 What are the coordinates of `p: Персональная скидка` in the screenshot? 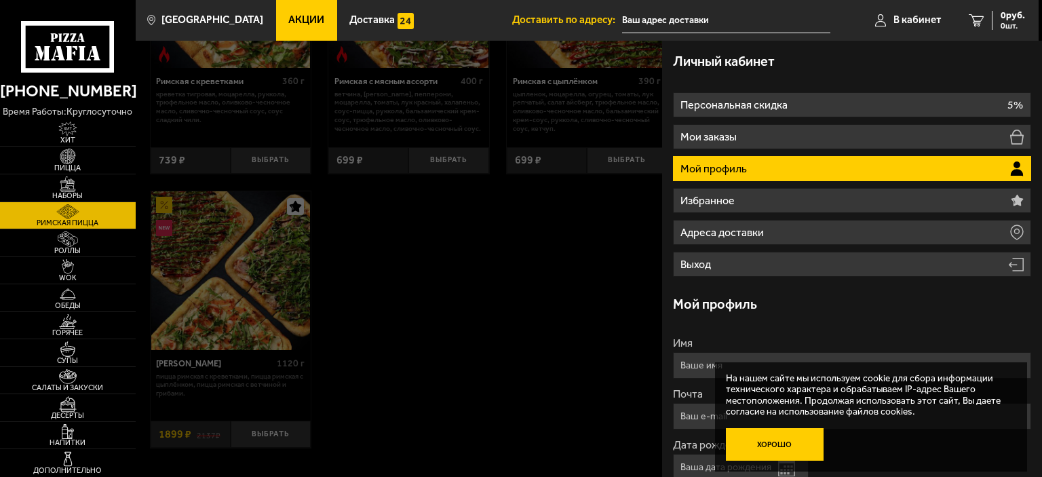 It's located at (735, 105).